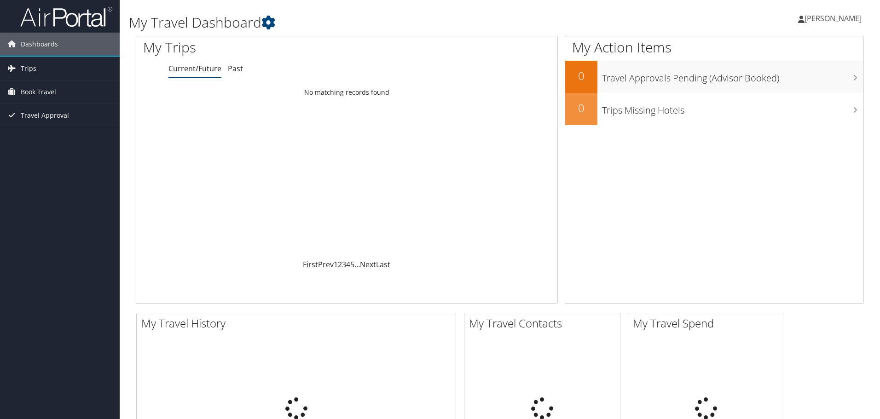  Describe the element at coordinates (714, 109) in the screenshot. I see `a: 0Trips Missing Hotels` at that location.